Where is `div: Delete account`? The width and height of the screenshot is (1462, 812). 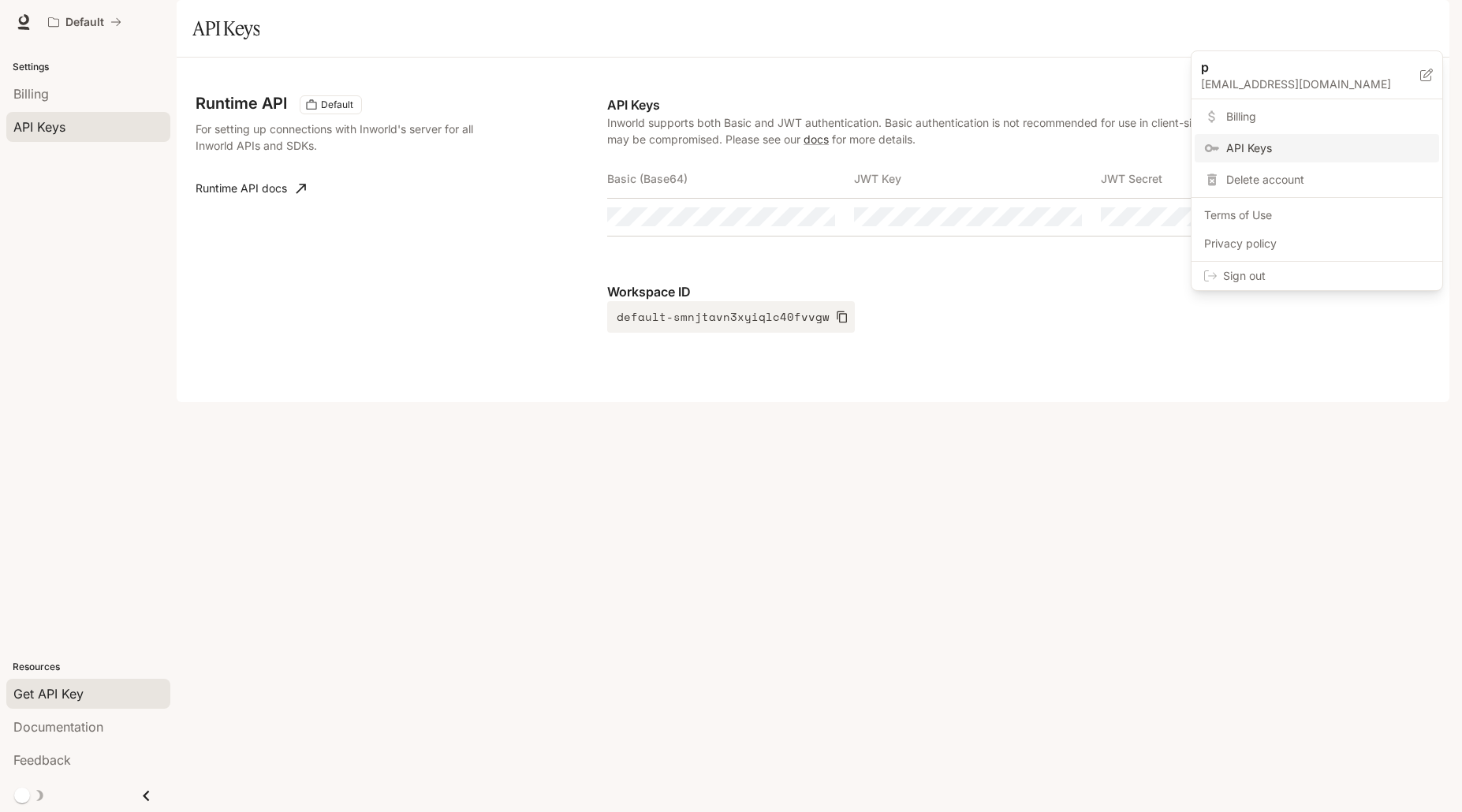 div: Delete account is located at coordinates (1317, 180).